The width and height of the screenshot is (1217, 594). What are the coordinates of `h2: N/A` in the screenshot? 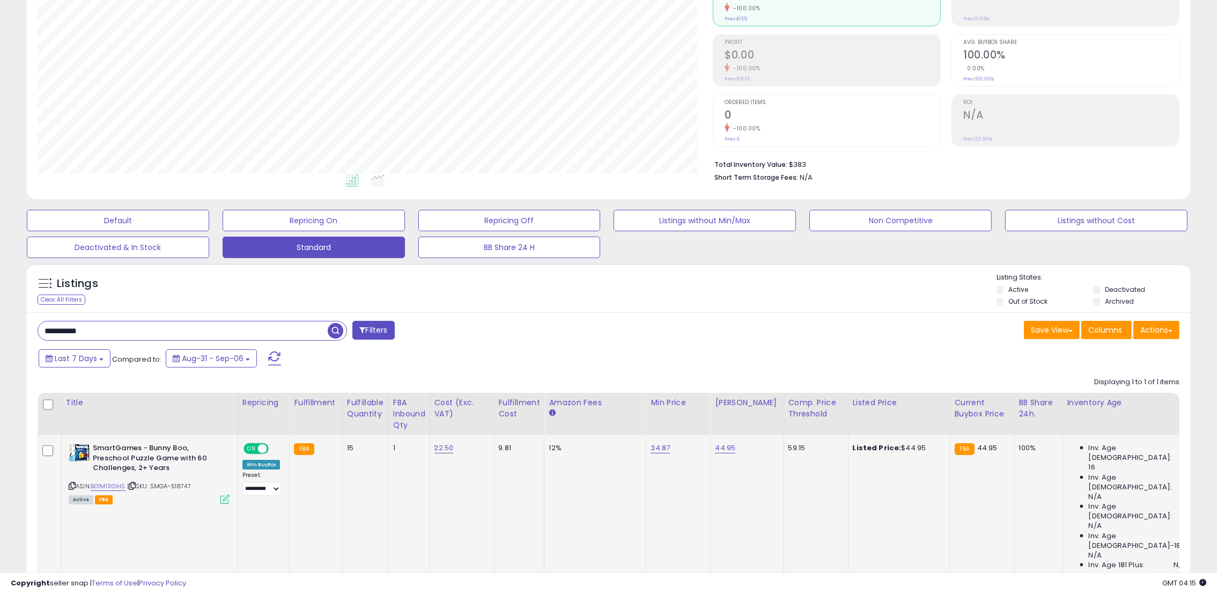 It's located at (1071, 116).